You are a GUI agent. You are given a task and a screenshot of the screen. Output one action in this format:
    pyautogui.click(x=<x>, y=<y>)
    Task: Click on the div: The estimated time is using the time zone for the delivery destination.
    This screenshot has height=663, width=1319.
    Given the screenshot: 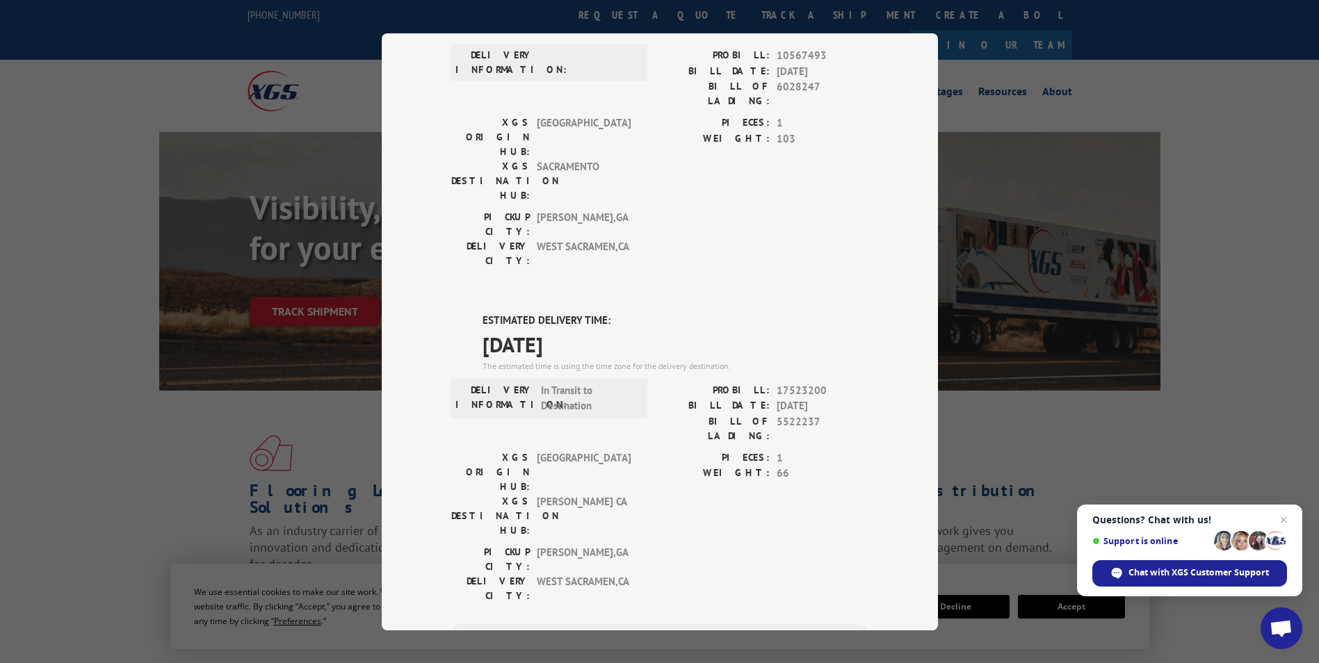 What is the action you would take?
    pyautogui.click(x=675, y=366)
    